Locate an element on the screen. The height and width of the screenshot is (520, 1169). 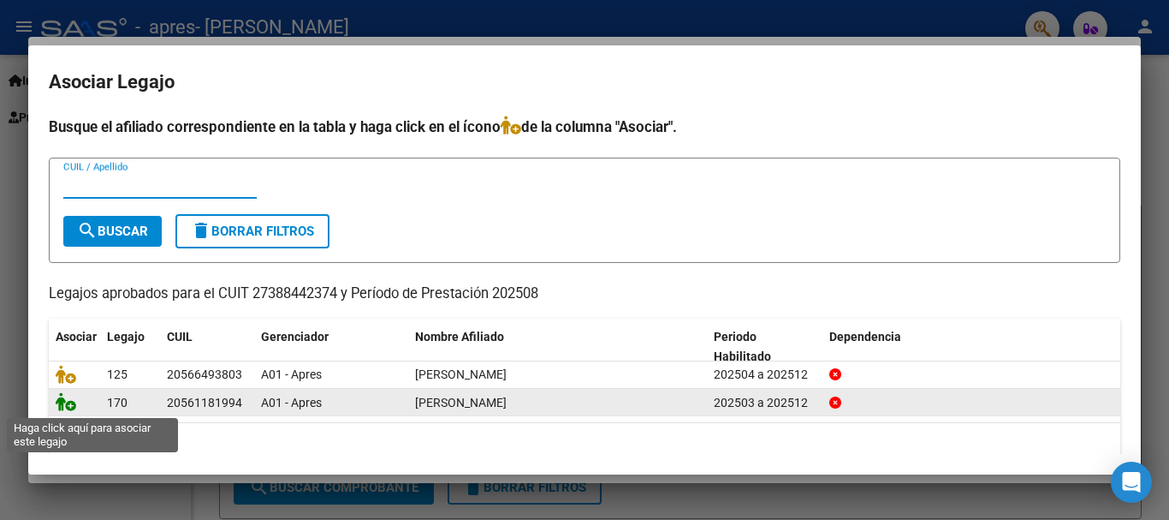
div: Open Intercom Messenger is located at coordinates (1132, 482).